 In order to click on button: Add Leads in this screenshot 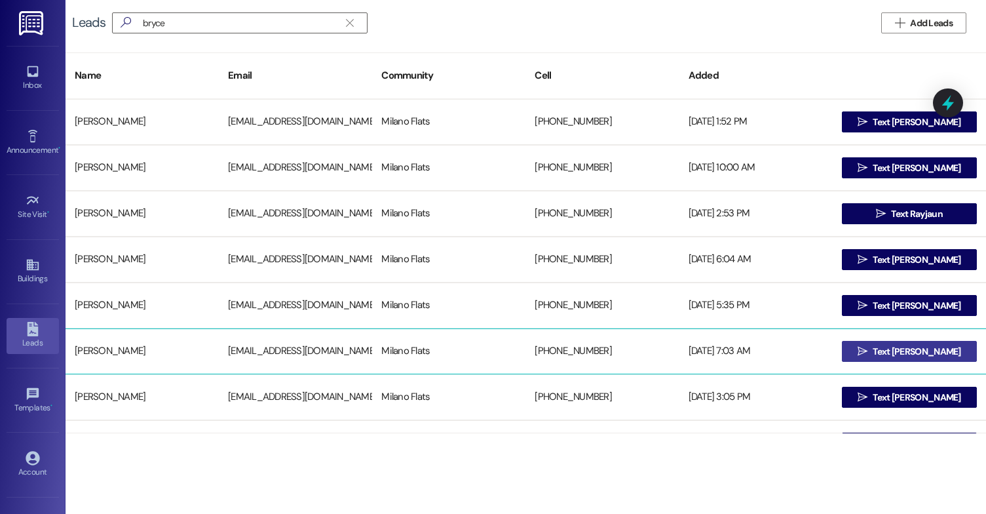, I will do `click(924, 23)`.